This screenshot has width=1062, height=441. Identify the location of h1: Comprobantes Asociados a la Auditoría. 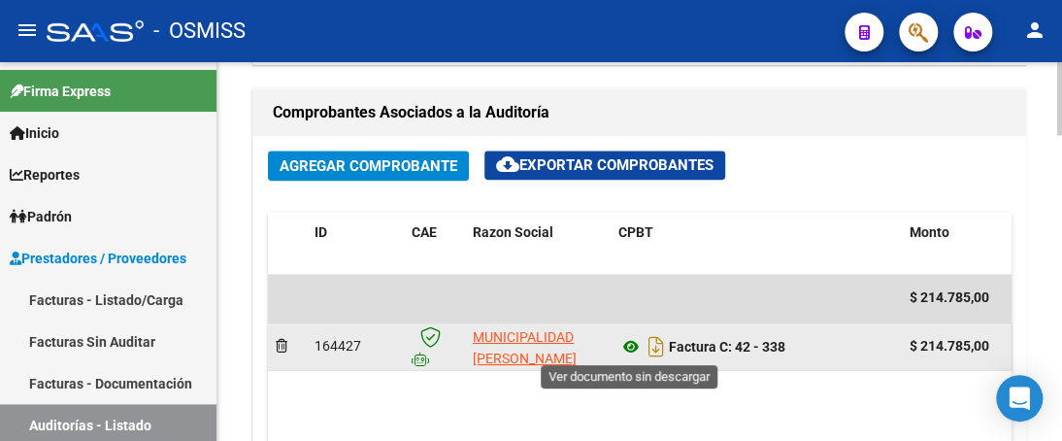
(640, 113).